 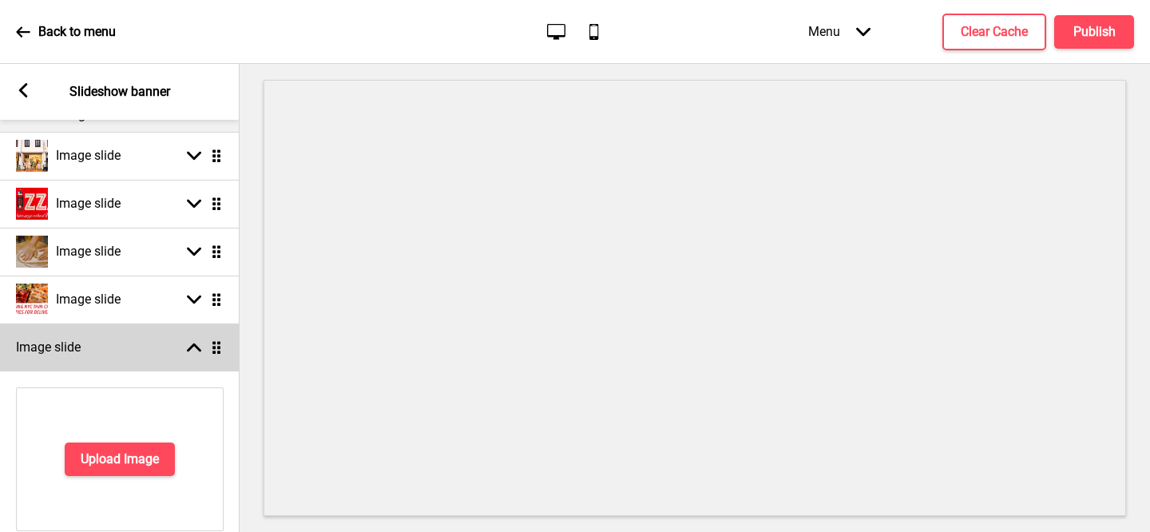 I want to click on p: Slideshow banner, so click(x=120, y=92).